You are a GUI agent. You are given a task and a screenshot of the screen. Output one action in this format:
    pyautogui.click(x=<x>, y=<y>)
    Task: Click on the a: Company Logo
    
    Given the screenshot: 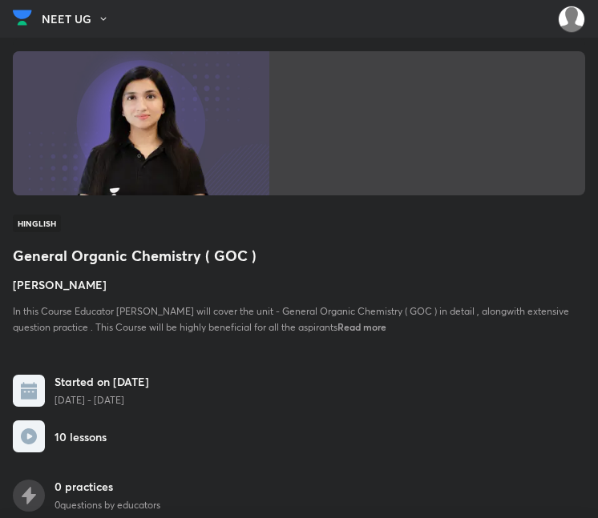 What is the action you would take?
    pyautogui.click(x=22, y=19)
    